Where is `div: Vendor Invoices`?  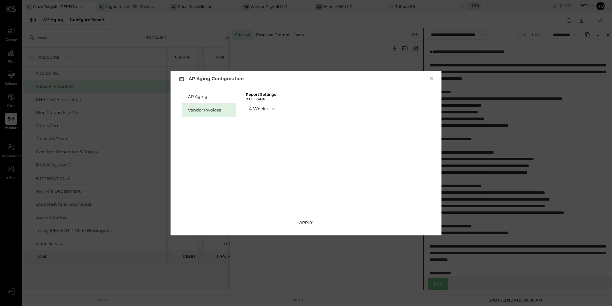
div: Vendor Invoices is located at coordinates (211, 110).